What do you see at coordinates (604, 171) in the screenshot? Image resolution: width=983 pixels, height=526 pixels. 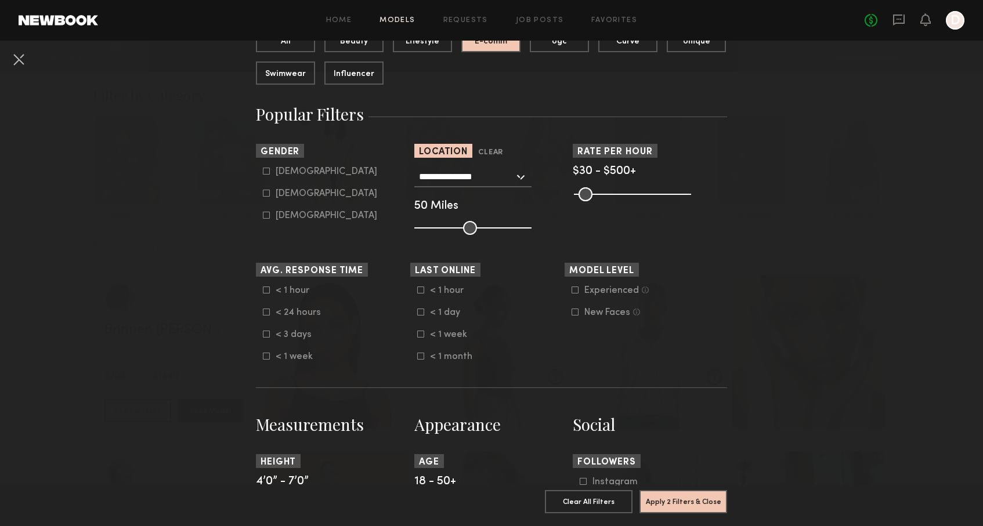 I see `span: $30 - $500+` at bounding box center [604, 171].